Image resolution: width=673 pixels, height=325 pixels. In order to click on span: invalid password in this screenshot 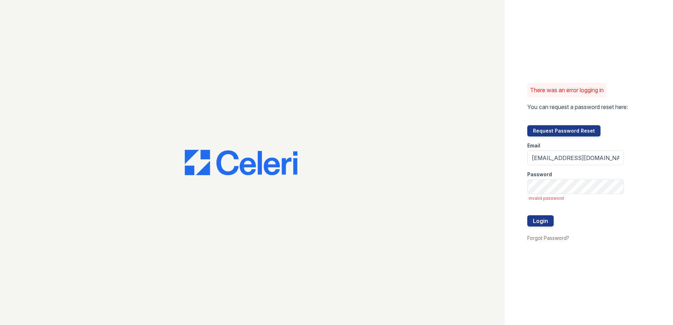, I will do `click(576, 199)`.